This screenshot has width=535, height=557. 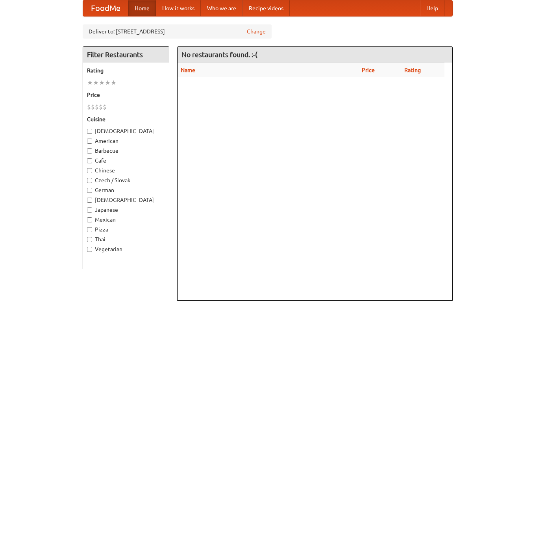 I want to click on input: Barbecue, so click(x=89, y=151).